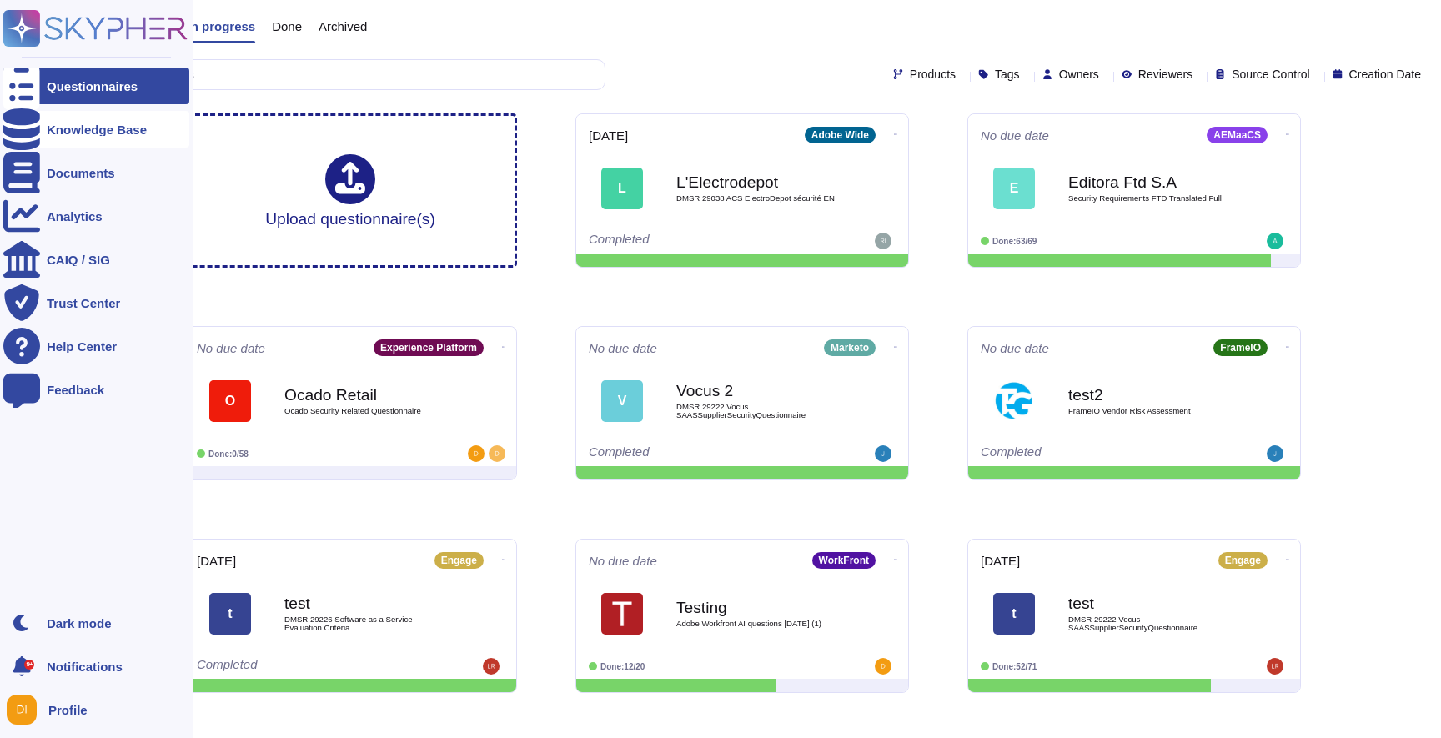 The width and height of the screenshot is (1441, 738). I want to click on a: Help Center, so click(96, 346).